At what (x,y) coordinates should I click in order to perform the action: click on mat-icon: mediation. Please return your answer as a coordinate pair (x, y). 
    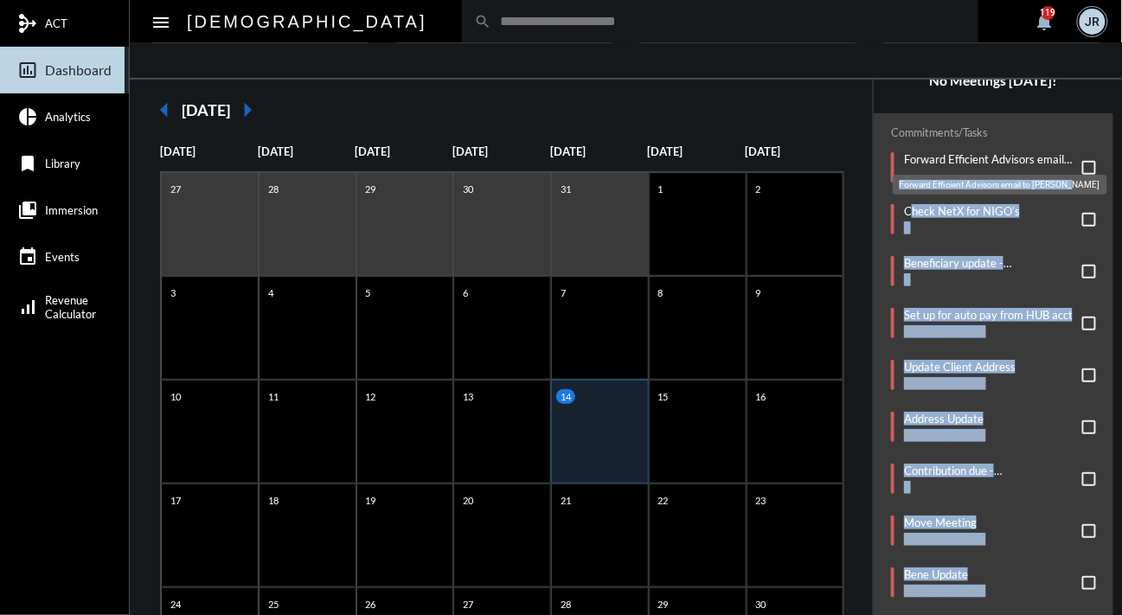
    Looking at the image, I should click on (28, 23).